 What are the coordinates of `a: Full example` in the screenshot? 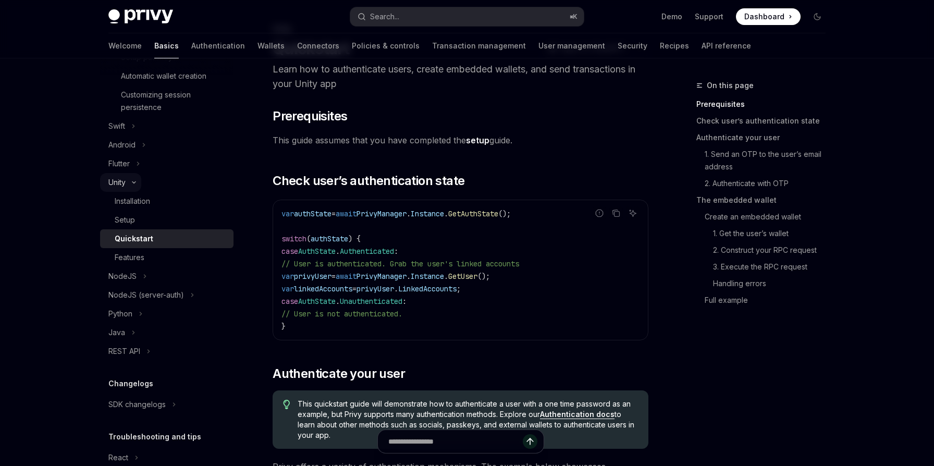 It's located at (765, 300).